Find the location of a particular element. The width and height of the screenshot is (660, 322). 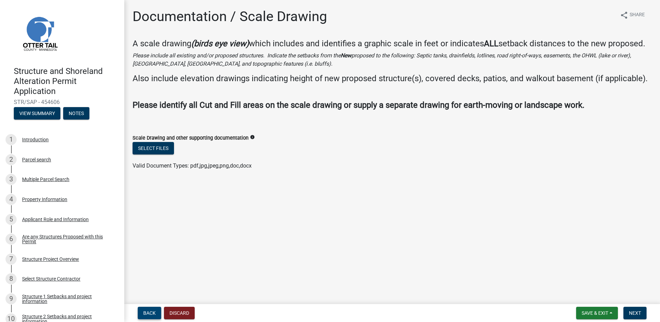

span: Back is located at coordinates (150, 313).